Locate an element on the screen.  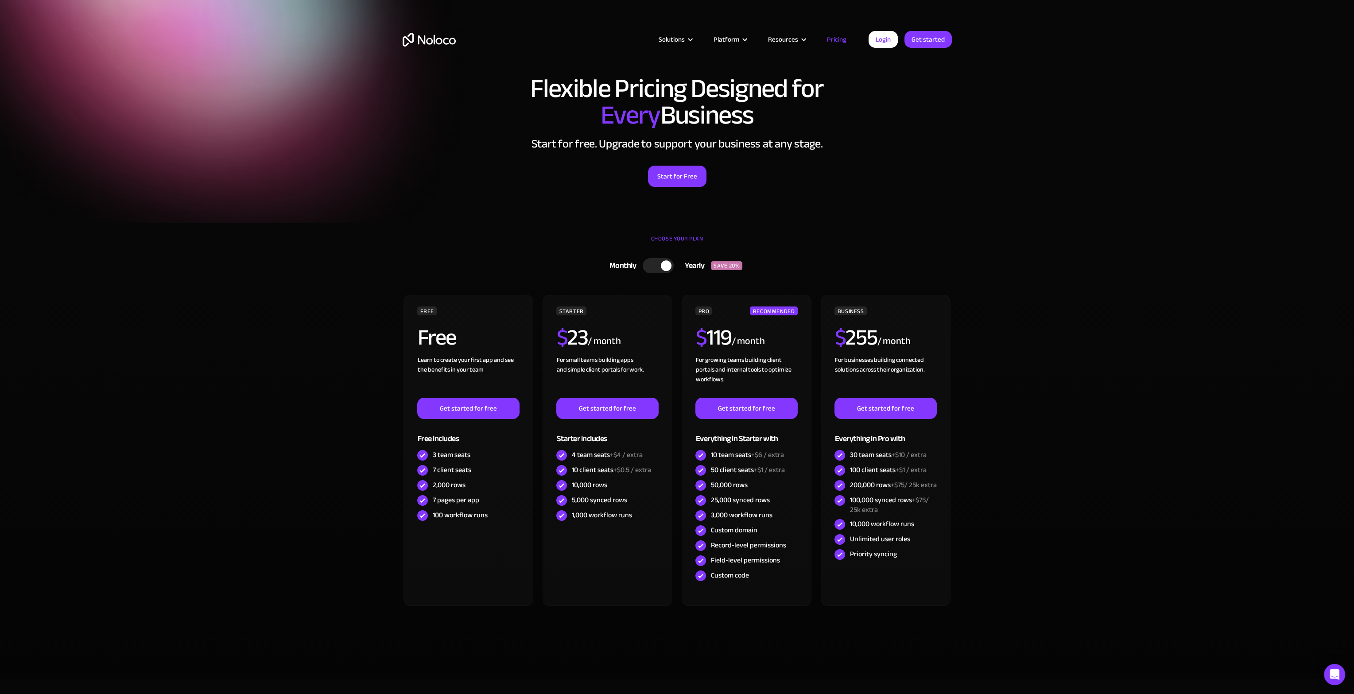
div: CHOOSE YOUR PLAN is located at coordinates (677, 243).